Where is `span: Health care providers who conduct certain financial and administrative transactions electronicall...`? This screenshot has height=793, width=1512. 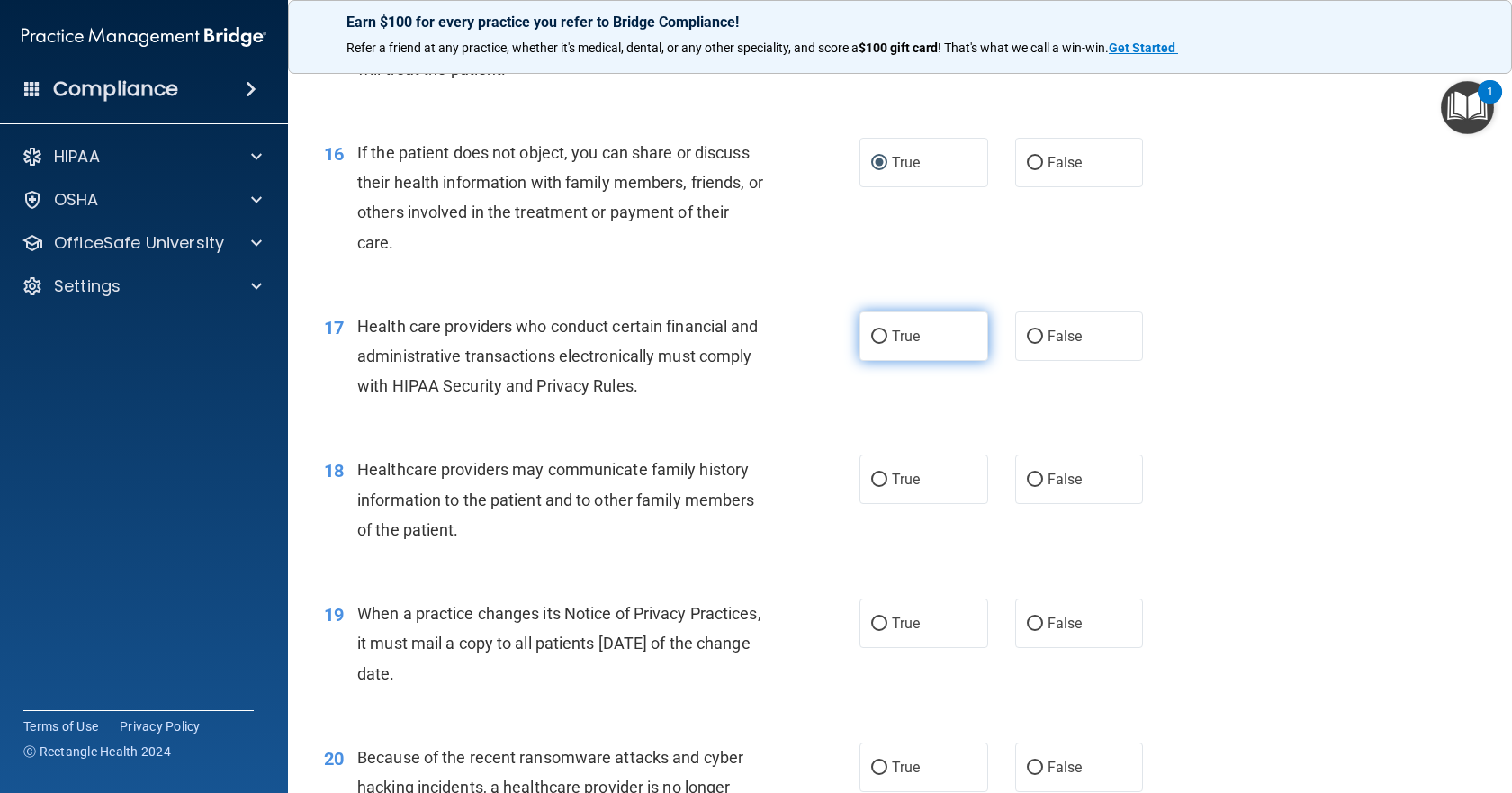 span: Health care providers who conduct certain financial and administrative transactions electronicall... is located at coordinates (557, 355).